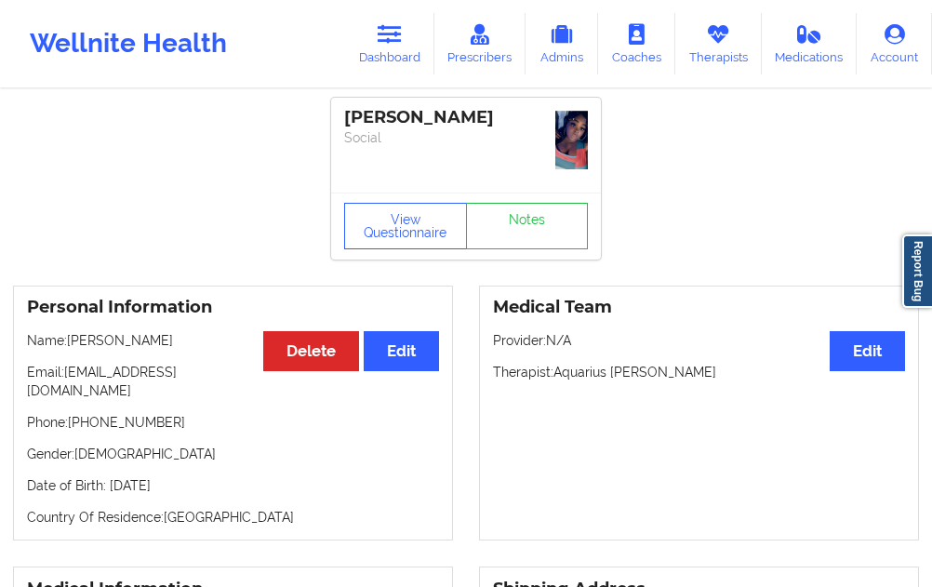 The width and height of the screenshot is (932, 587). What do you see at coordinates (390, 44) in the screenshot?
I see `a: Dashboard` at bounding box center [390, 44].